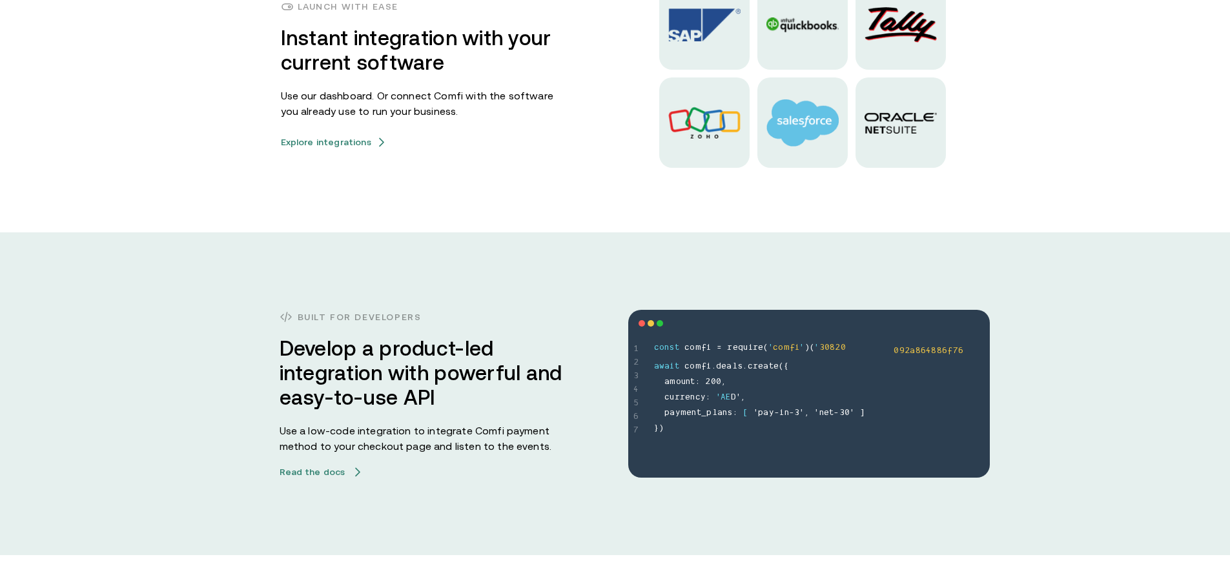 The image size is (1230, 588). I want to click on h4: Launch with ease, so click(348, 6).